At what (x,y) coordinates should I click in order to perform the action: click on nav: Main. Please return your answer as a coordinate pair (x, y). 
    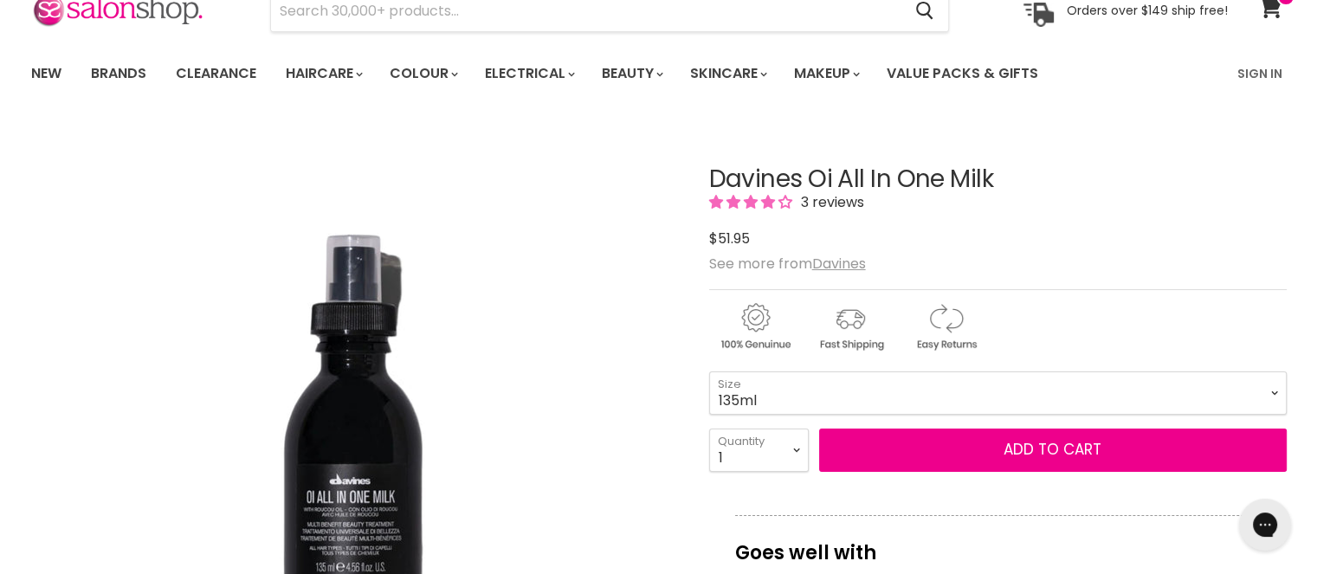
    Looking at the image, I should click on (659, 74).